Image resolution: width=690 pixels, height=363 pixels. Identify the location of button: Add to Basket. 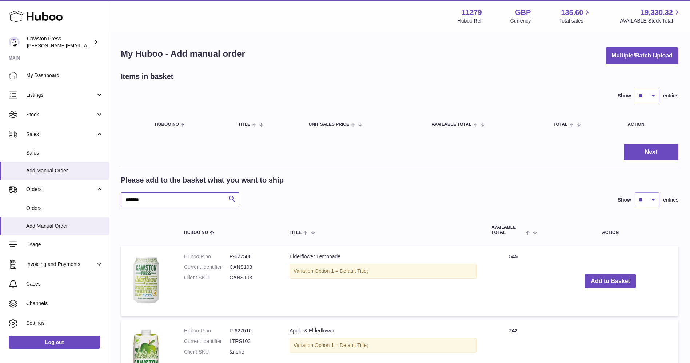
(610, 281).